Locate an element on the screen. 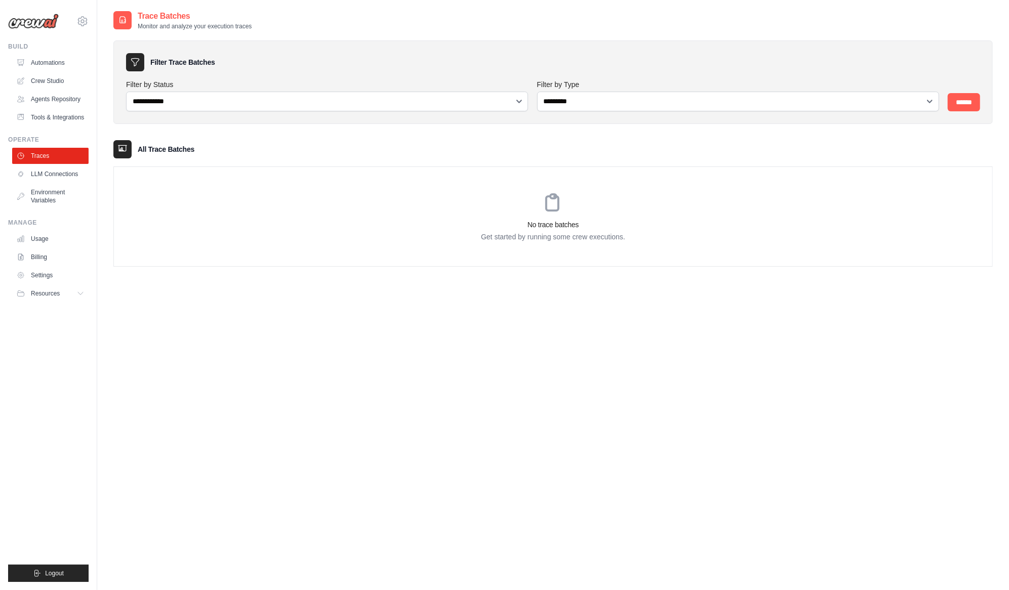 The image size is (1009, 590). a: LLM Connections is located at coordinates (50, 174).